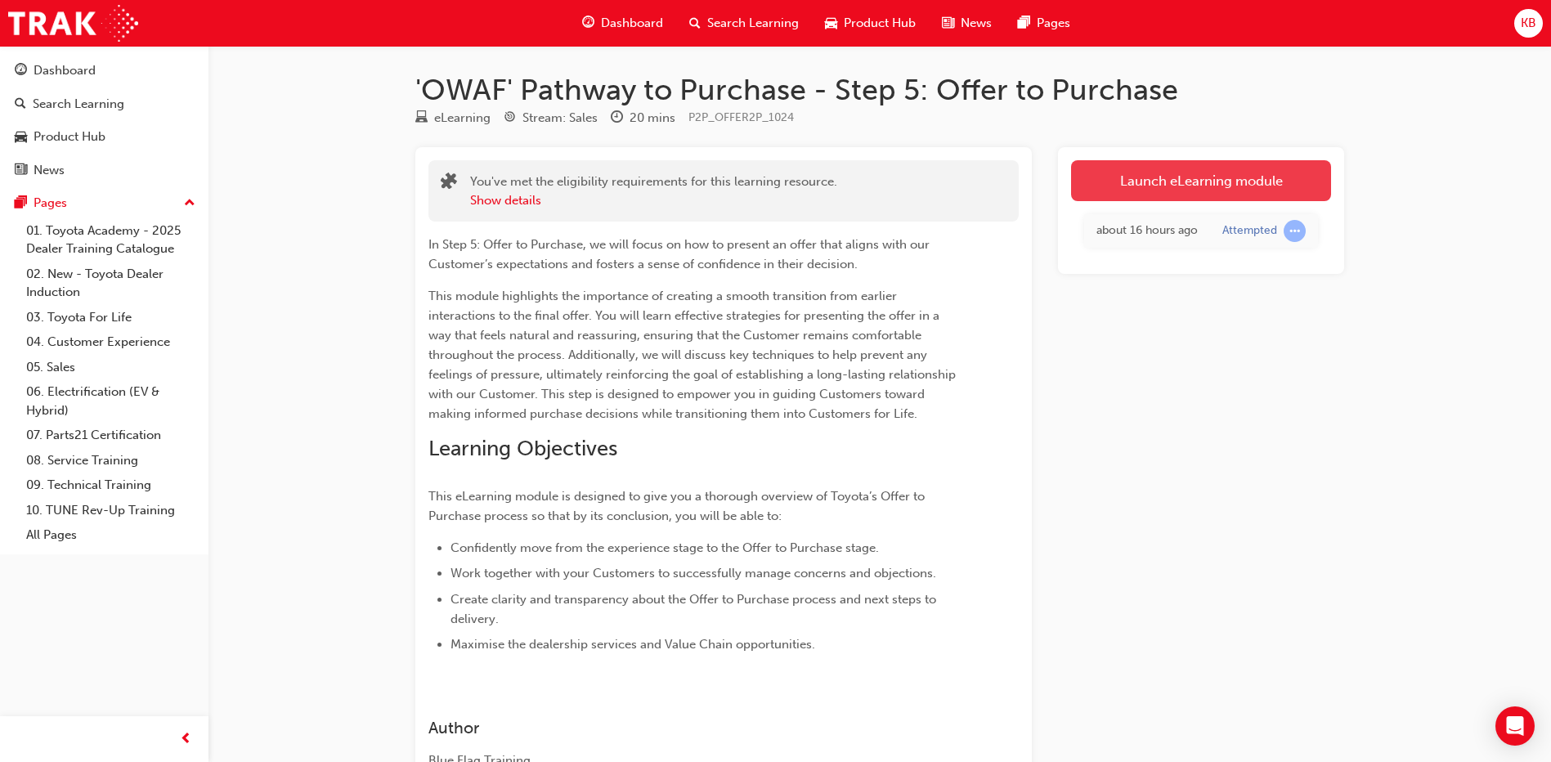 This screenshot has width=1551, height=762. Describe the element at coordinates (522, 448) in the screenshot. I see `span: Learning Objectives` at that location.